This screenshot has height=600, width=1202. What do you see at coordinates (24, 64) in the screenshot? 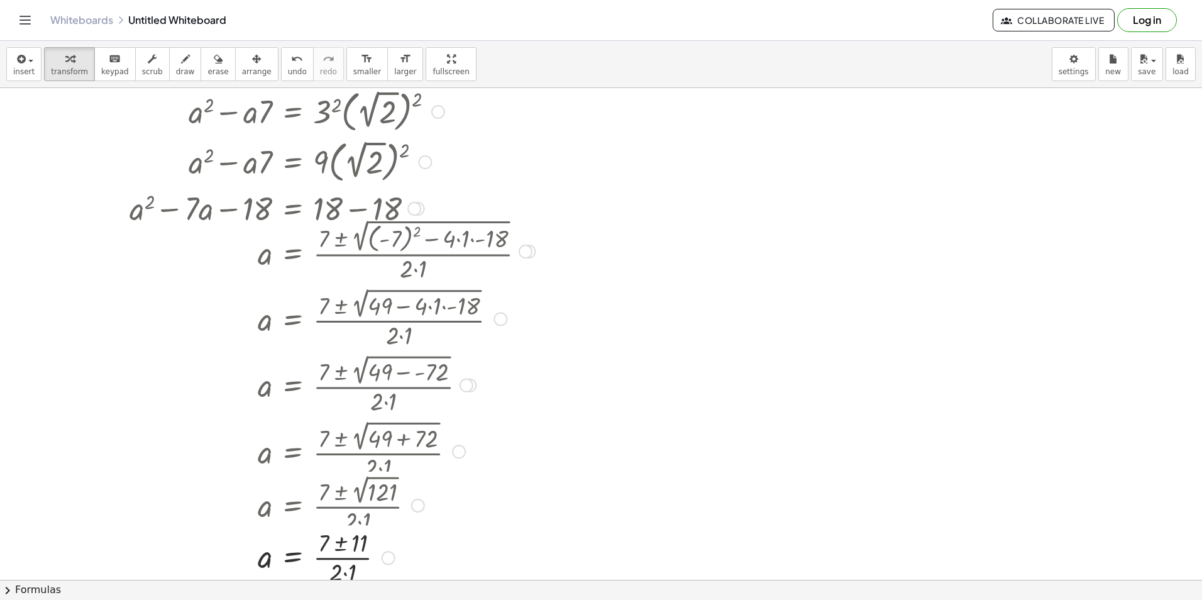
I see `button: insert` at bounding box center [24, 64].